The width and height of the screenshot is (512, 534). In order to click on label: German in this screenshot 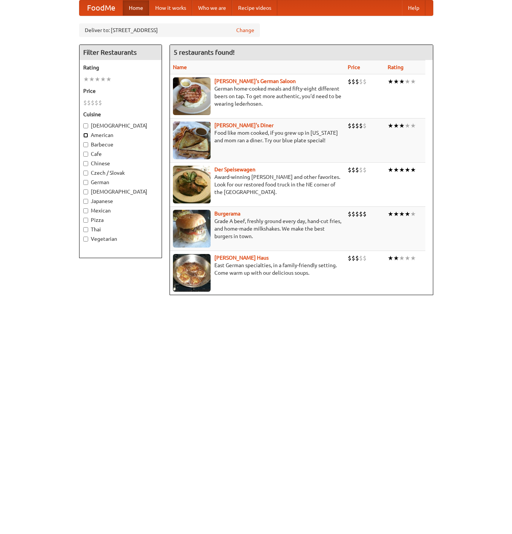, I will do `click(121, 182)`.